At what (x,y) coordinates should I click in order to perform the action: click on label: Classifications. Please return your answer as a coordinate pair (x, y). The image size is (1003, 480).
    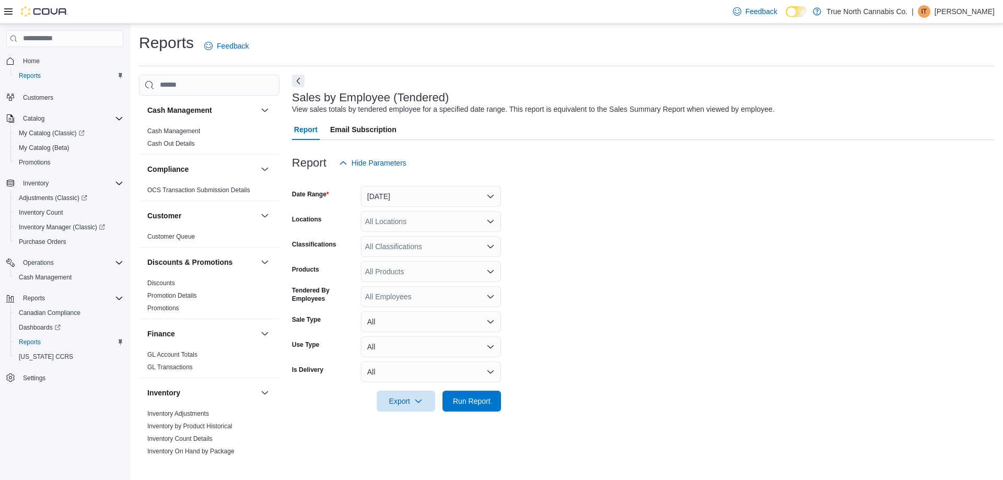
    Looking at the image, I should click on (314, 245).